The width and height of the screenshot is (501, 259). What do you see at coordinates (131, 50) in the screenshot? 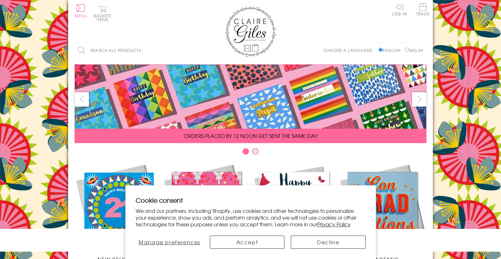
I see `input: Search all products` at bounding box center [131, 50].